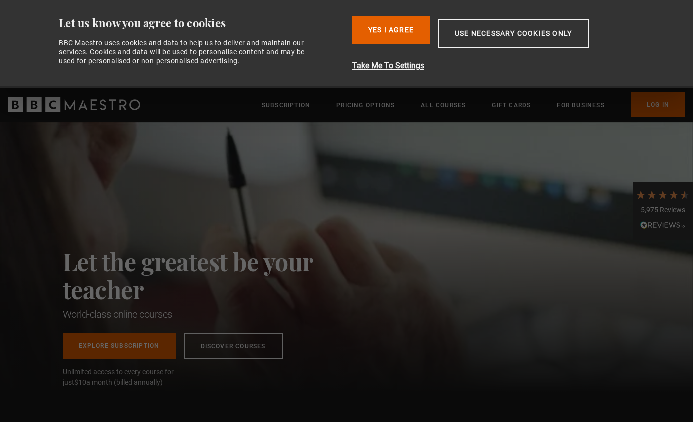 Image resolution: width=693 pixels, height=422 pixels. What do you see at coordinates (210, 276) in the screenshot?
I see `h2: Let the greatest be your teacher` at bounding box center [210, 276].